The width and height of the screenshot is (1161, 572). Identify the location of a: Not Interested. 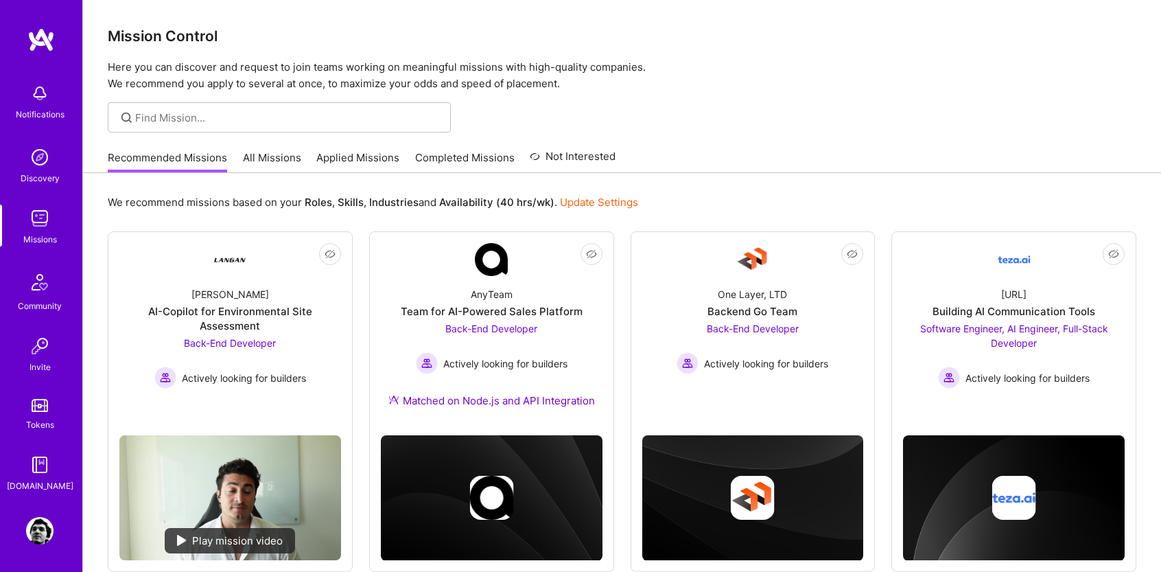
(572, 161).